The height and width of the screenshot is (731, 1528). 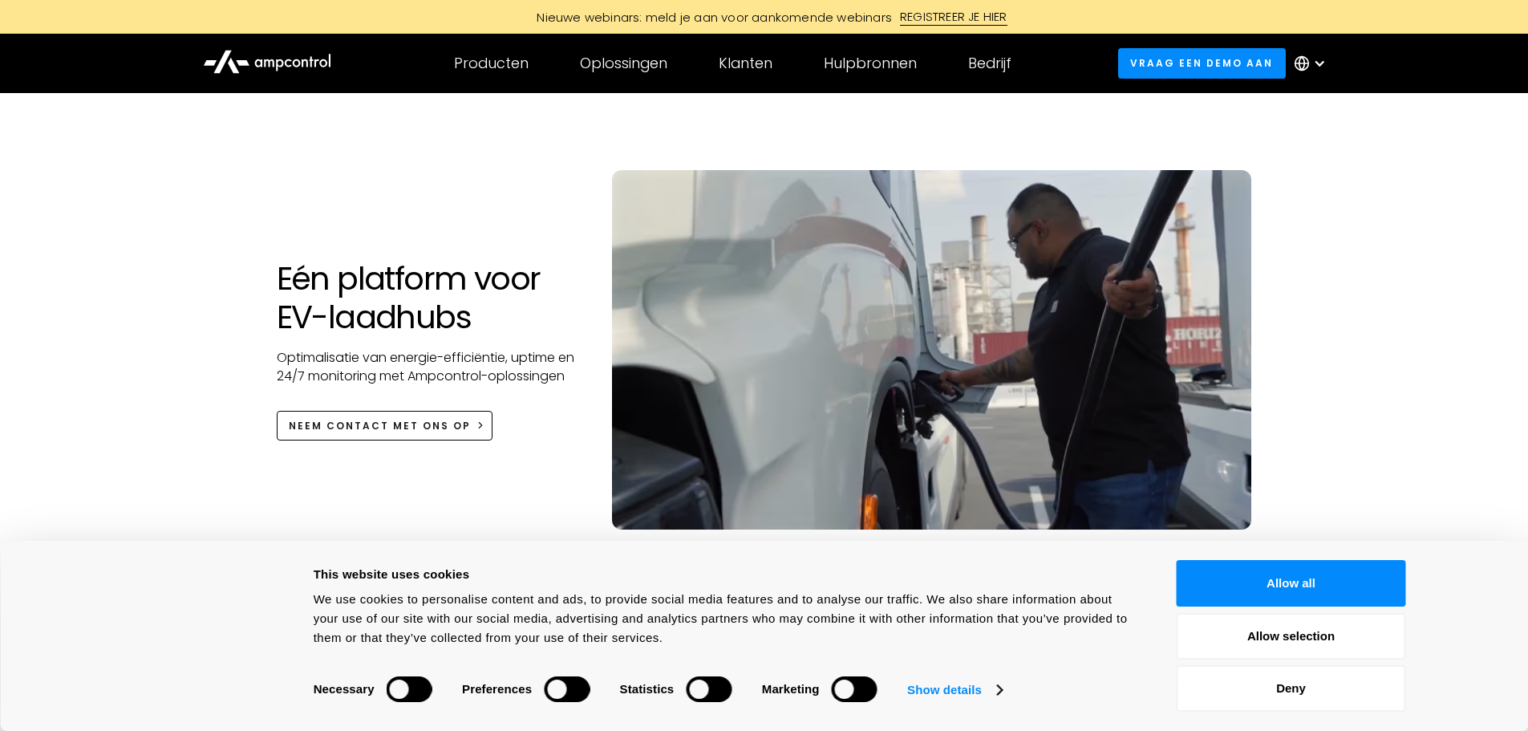 What do you see at coordinates (745, 63) in the screenshot?
I see `div: Klanten` at bounding box center [745, 63].